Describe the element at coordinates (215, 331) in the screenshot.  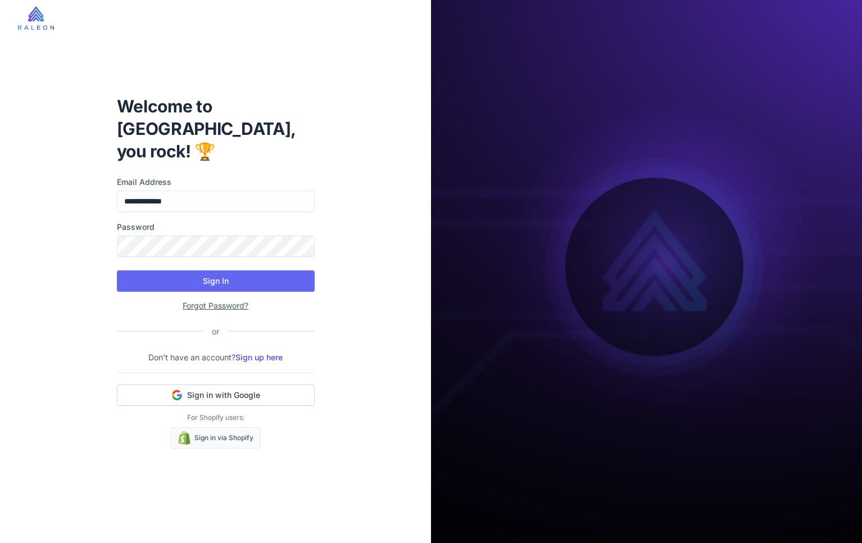
I see `div: or` at that location.